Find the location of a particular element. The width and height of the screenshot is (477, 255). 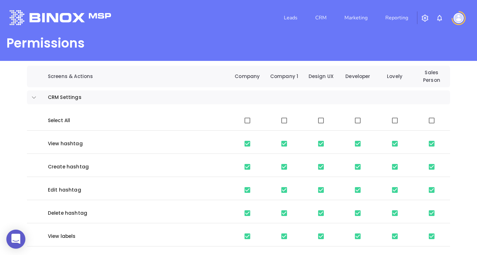

img: logo is located at coordinates (60, 17).